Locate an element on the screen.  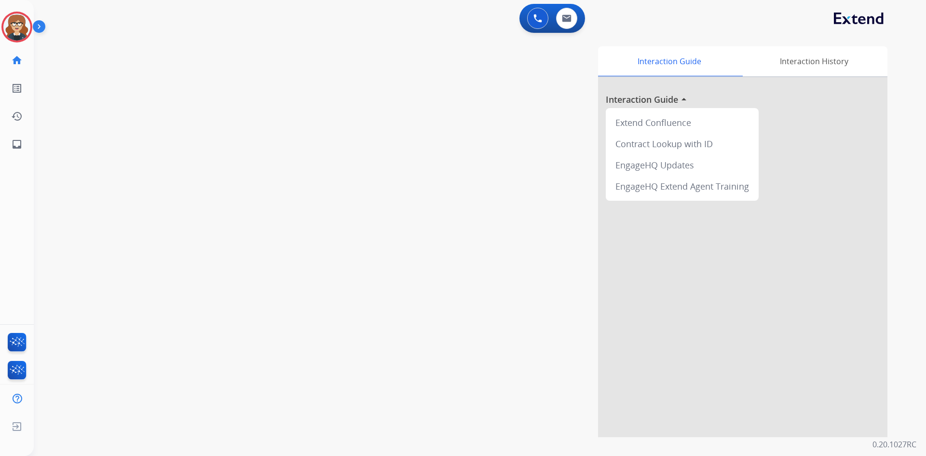
div: EngageHQ Extend Agent Training is located at coordinates (682, 186).